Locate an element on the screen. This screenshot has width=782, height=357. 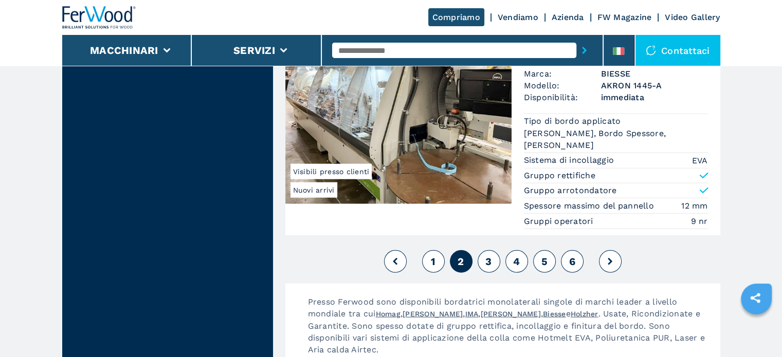
span: immediata is located at coordinates (654, 97).